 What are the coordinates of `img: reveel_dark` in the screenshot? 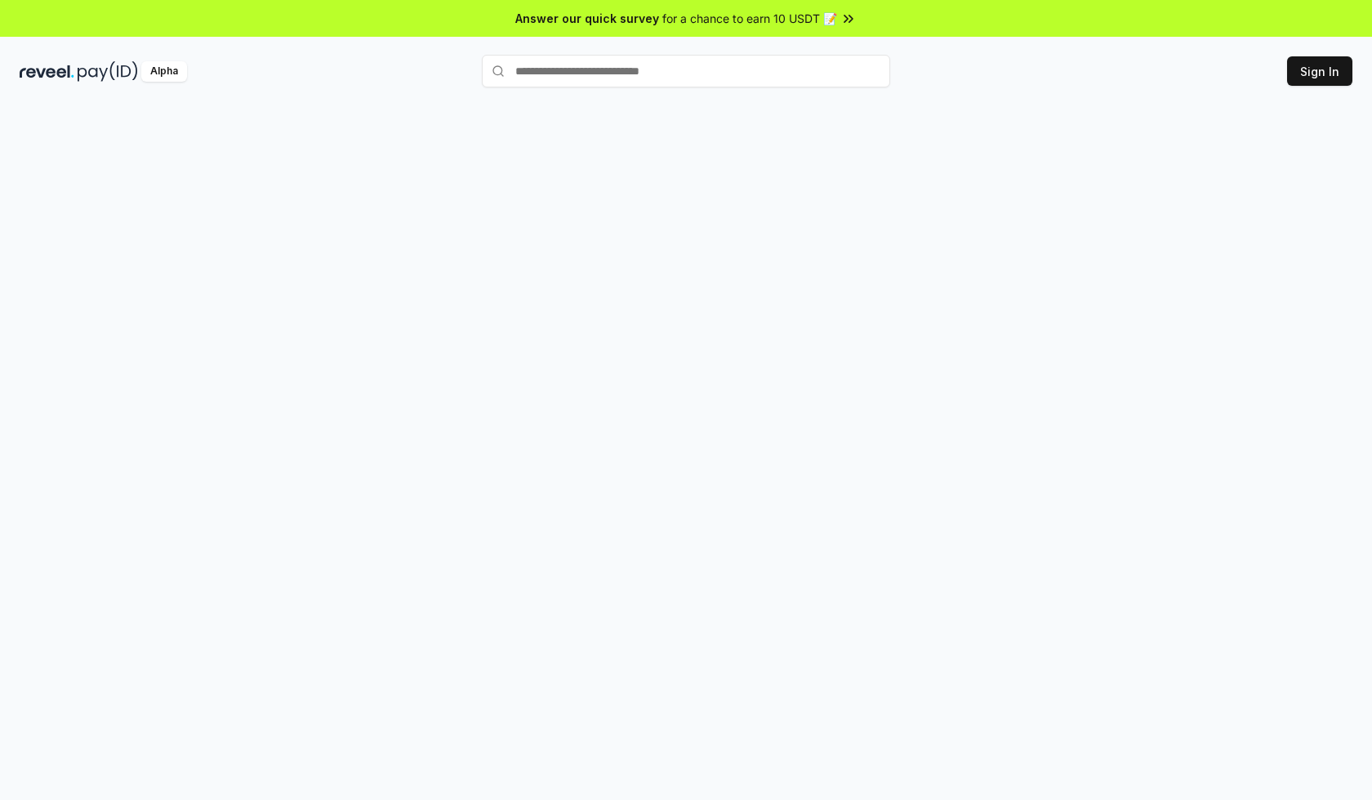 It's located at (47, 71).